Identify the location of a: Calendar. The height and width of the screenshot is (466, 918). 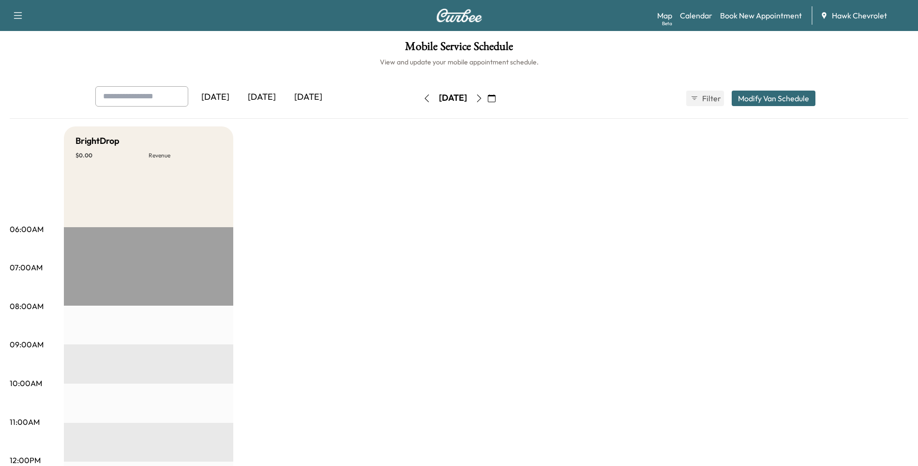
(696, 15).